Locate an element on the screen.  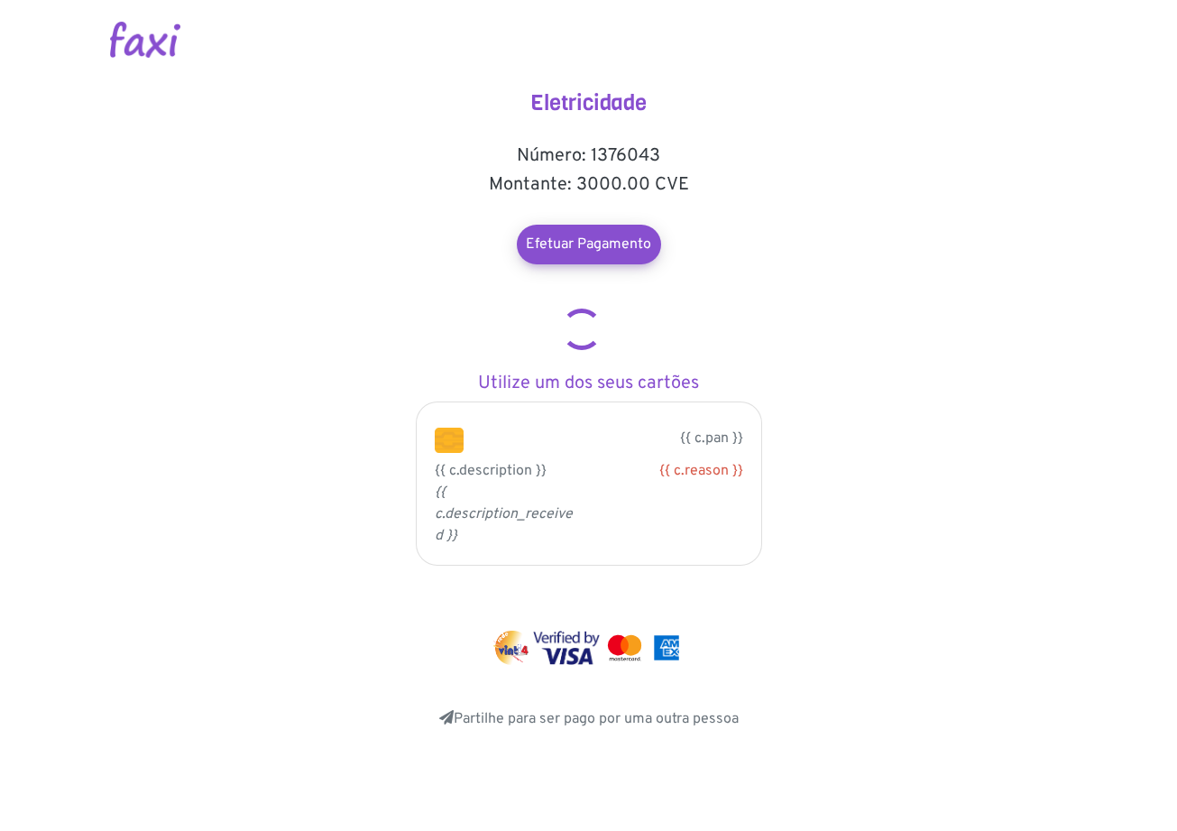
img: vinti4 is located at coordinates (511, 648).